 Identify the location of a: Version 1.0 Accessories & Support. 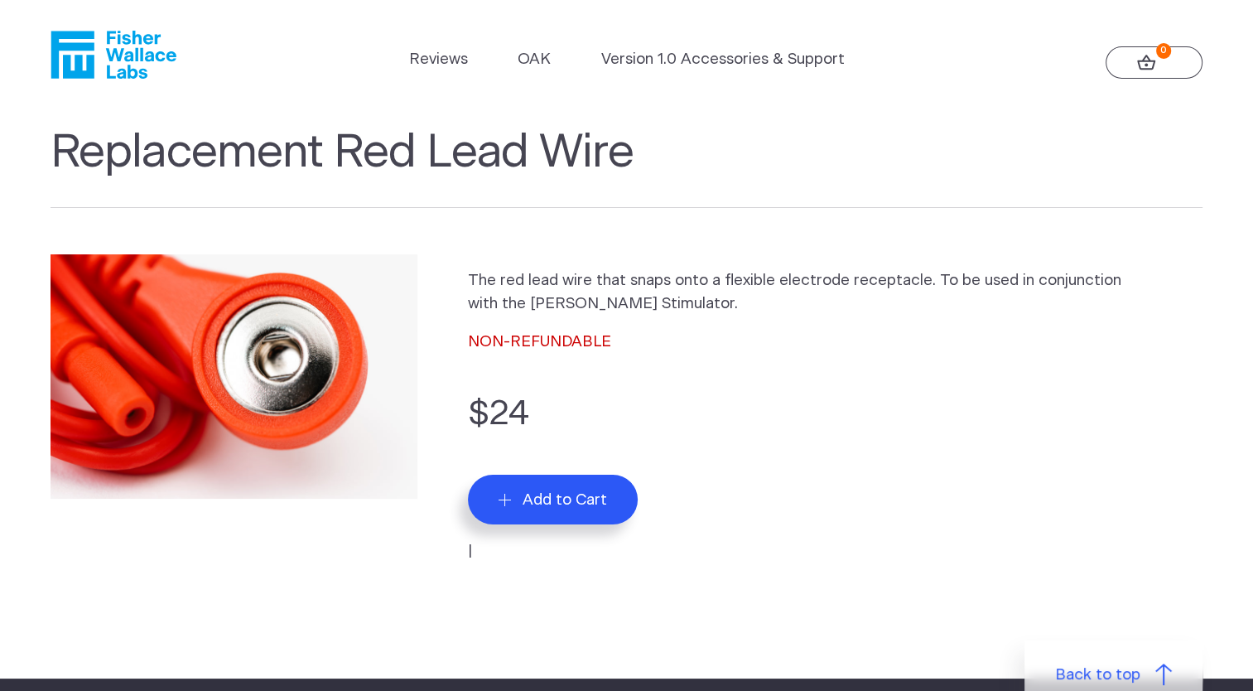
(723, 60).